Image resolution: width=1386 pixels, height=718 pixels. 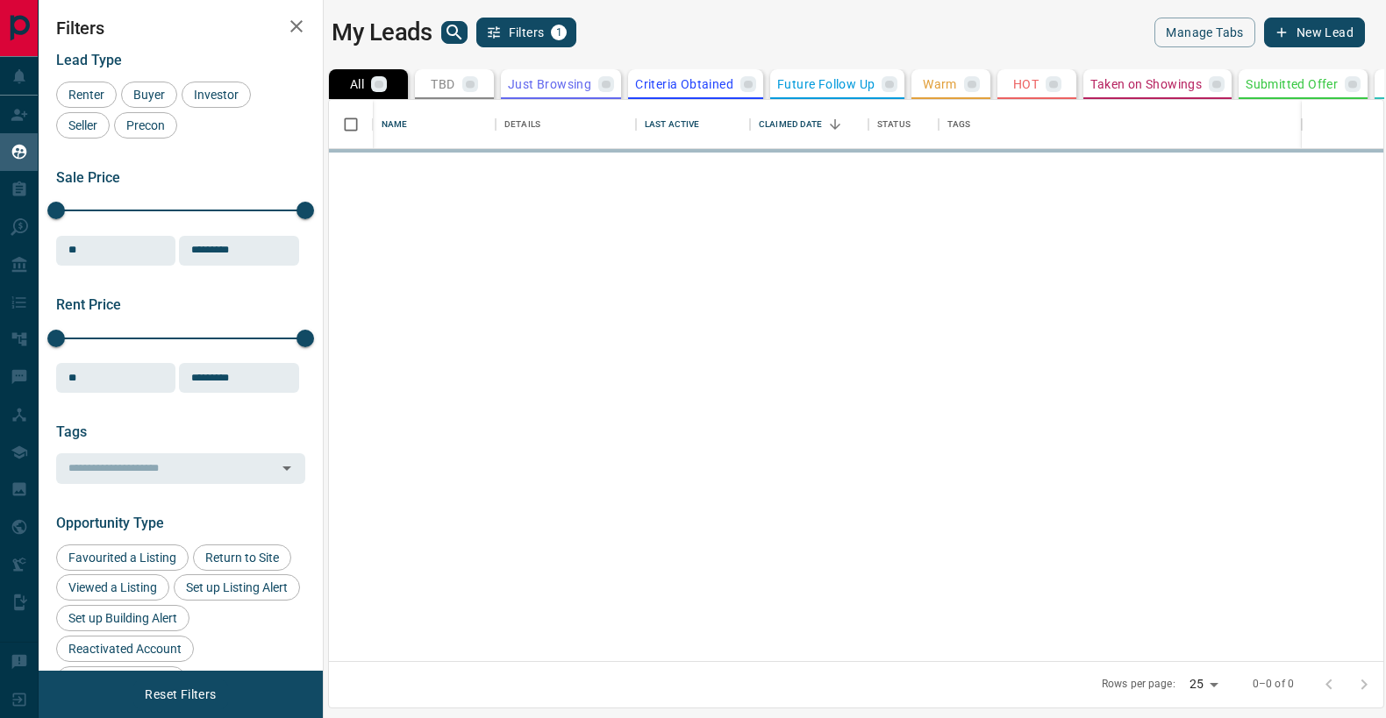 What do you see at coordinates (125, 649) in the screenshot?
I see `span: Reactivated Account` at bounding box center [125, 649].